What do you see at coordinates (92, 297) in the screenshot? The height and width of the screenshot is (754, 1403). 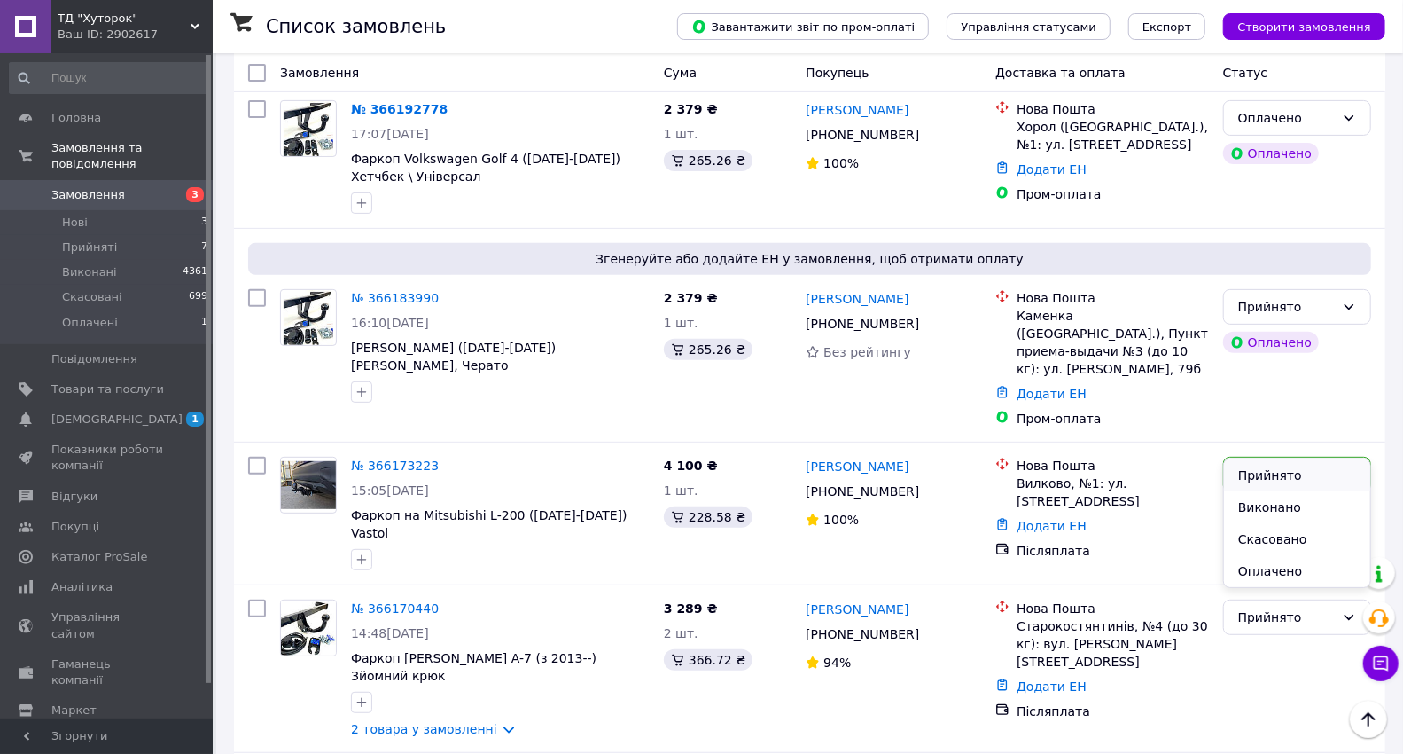 I see `span: Скасовані` at bounding box center [92, 297].